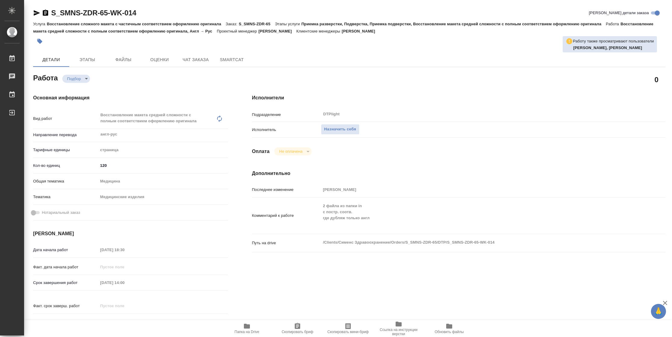  What do you see at coordinates (40, 41) in the screenshot?
I see `button: Добавить тэг` at bounding box center [40, 41].